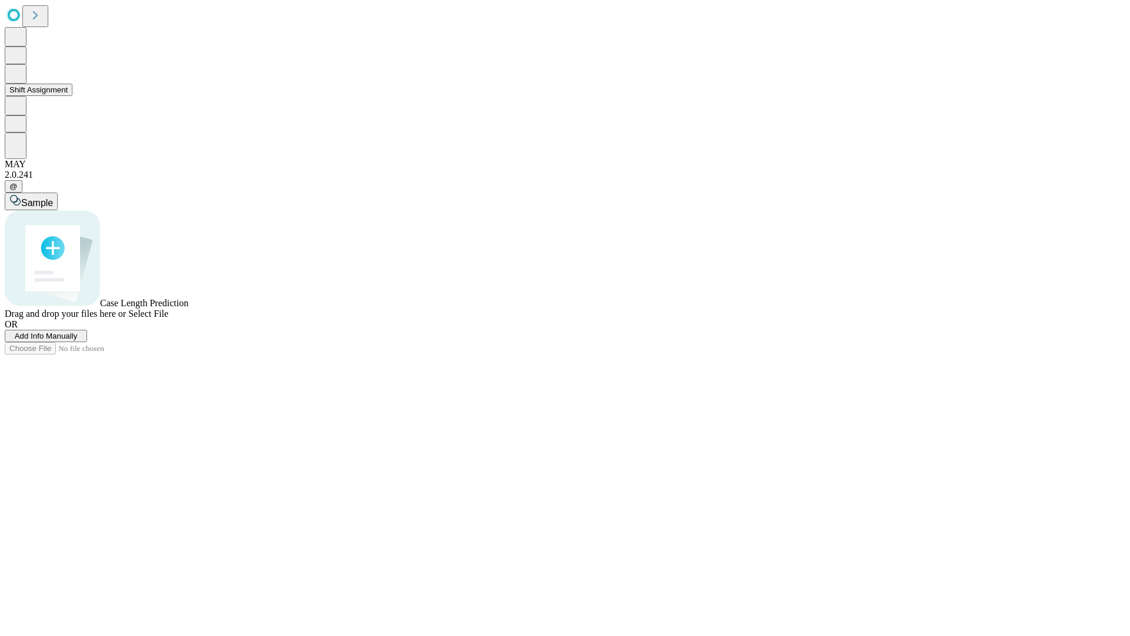 The image size is (1130, 636). I want to click on button: Shift Assignment, so click(38, 89).